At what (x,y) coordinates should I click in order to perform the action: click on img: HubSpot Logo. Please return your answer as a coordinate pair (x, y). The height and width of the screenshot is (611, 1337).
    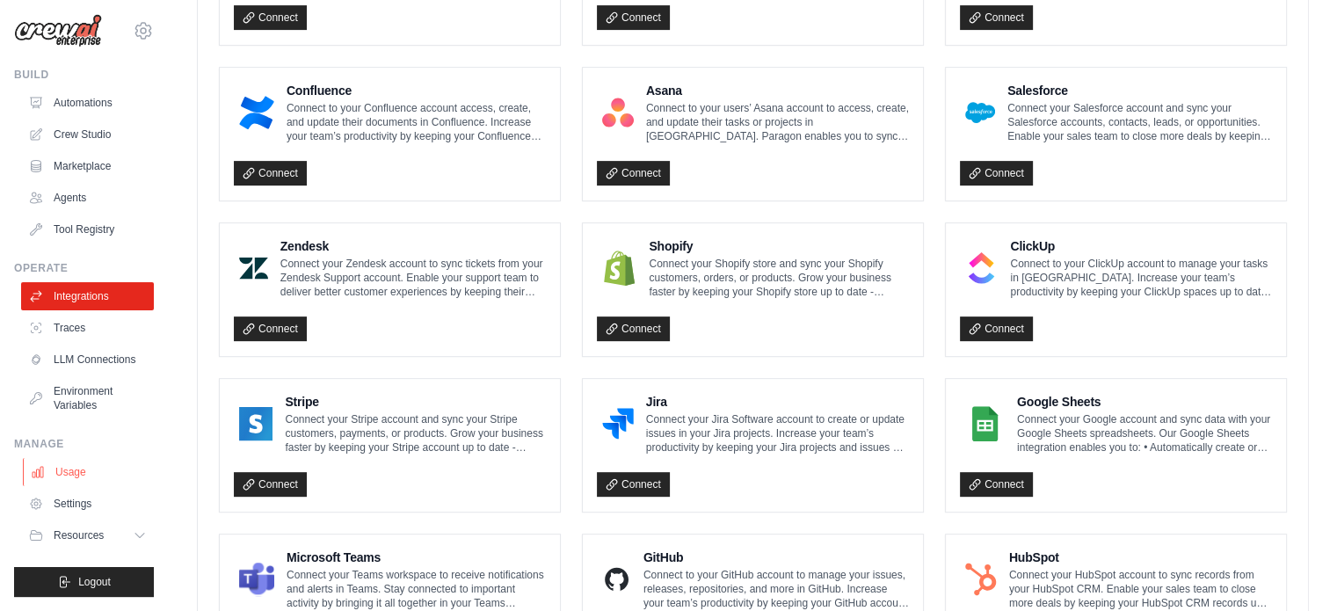
    Looking at the image, I should click on (981, 579).